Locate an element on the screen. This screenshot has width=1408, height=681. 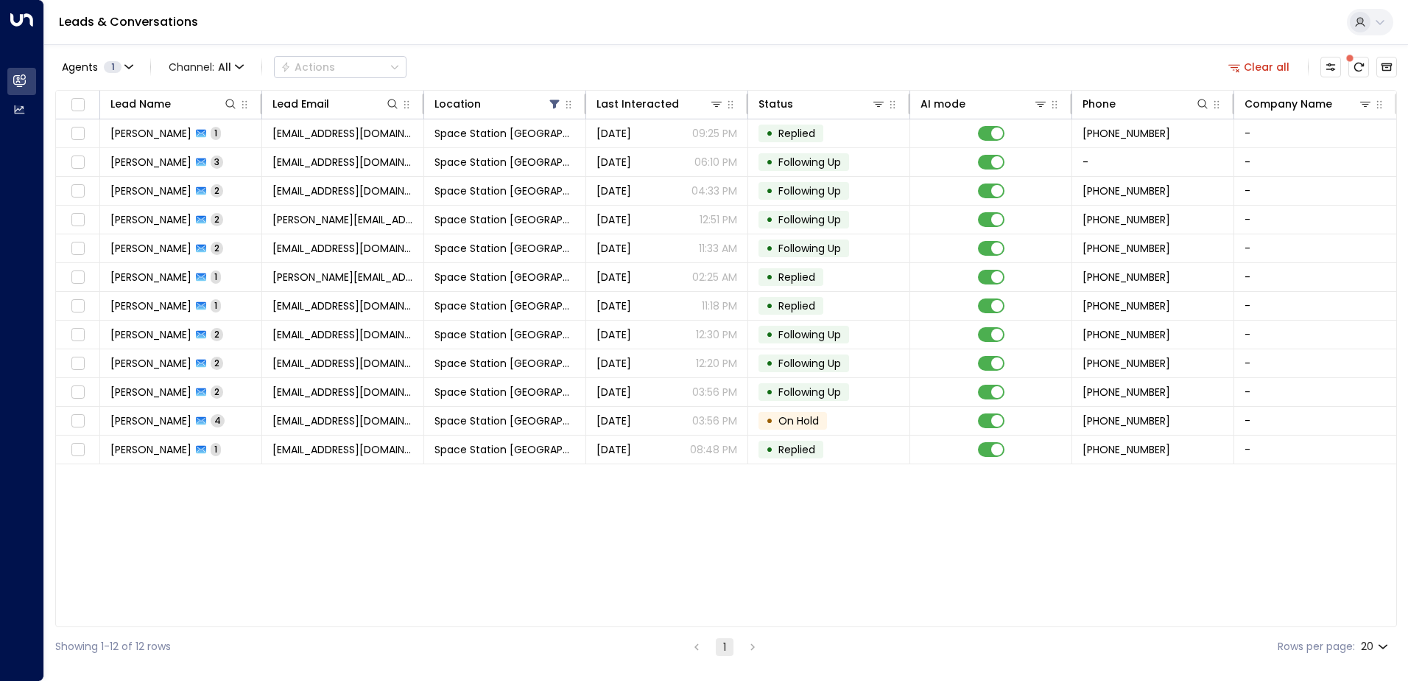
span: Sai Govindaraju is located at coordinates (151, 248).